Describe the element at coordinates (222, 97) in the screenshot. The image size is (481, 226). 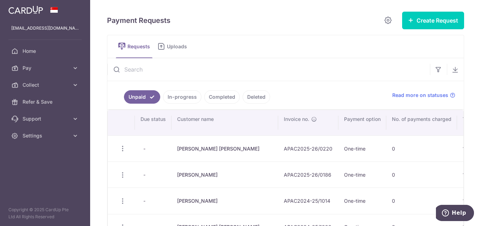
I see `a: Completed` at that location.